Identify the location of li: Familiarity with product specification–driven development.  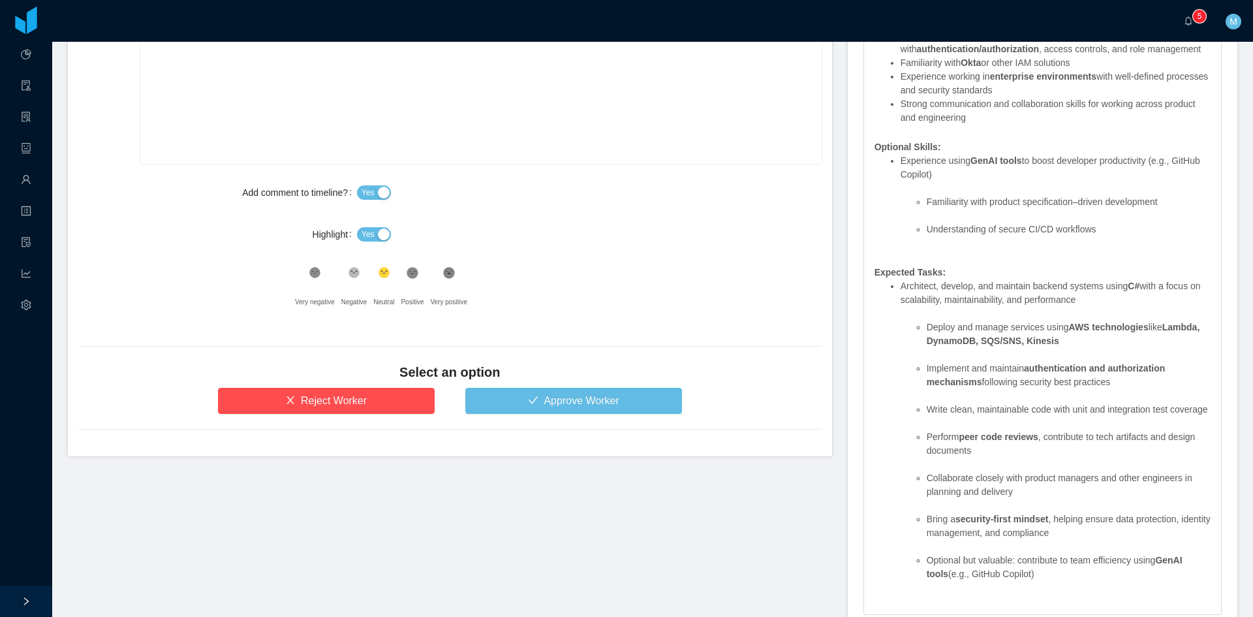
(1068, 209).